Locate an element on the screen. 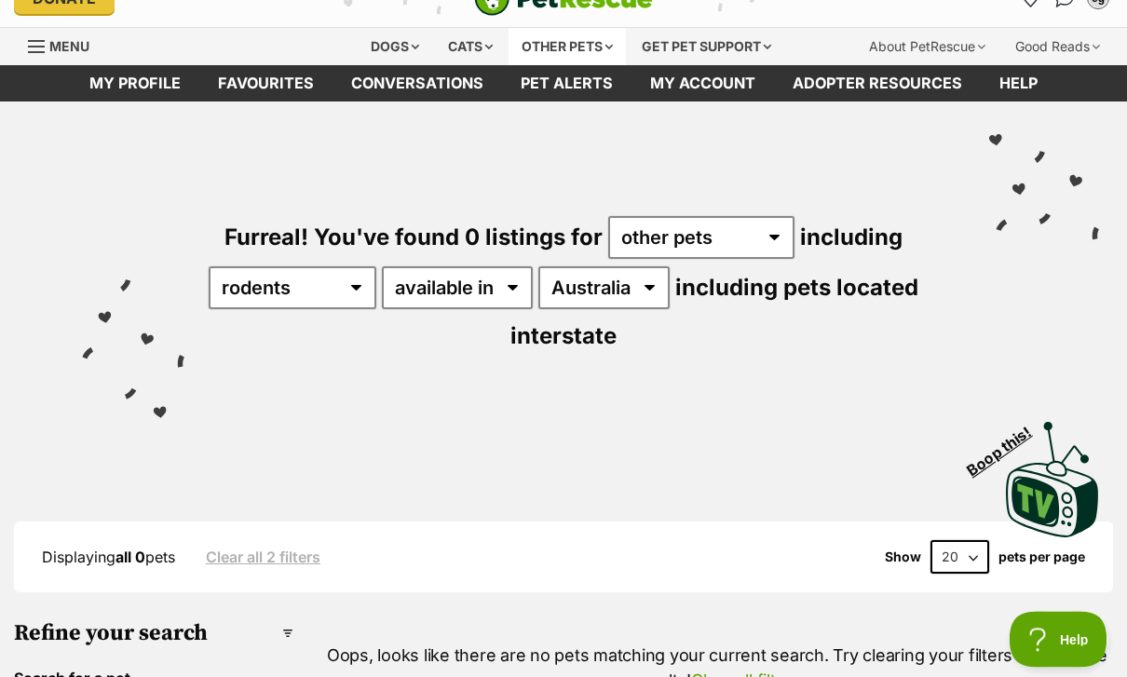  a: Favourites is located at coordinates (265, 84).